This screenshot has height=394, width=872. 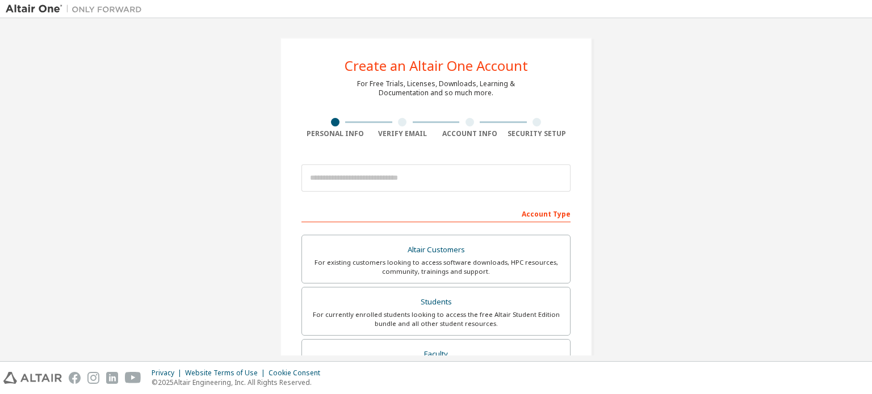 What do you see at coordinates (335, 134) in the screenshot?
I see `div: Personal Info` at bounding box center [335, 134].